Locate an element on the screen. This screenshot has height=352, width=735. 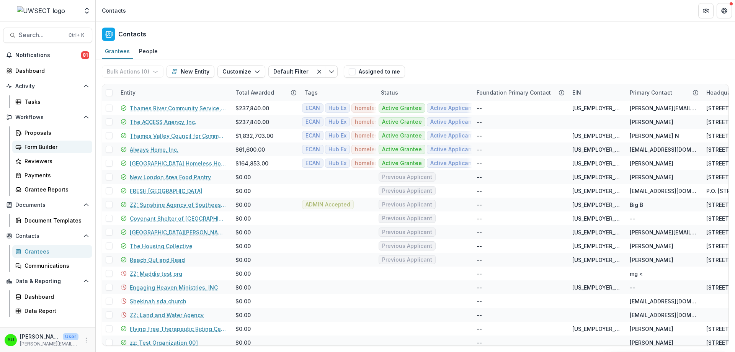
button: Assigned to me is located at coordinates (375, 72).